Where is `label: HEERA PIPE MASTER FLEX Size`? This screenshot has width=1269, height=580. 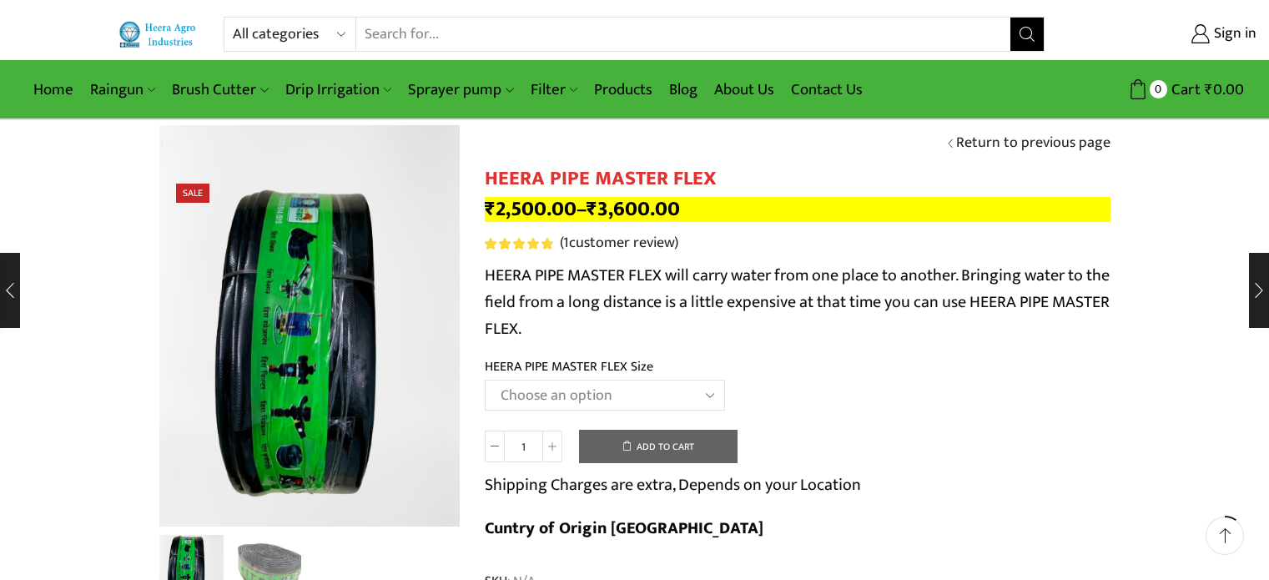 label: HEERA PIPE MASTER FLEX Size is located at coordinates (569, 366).